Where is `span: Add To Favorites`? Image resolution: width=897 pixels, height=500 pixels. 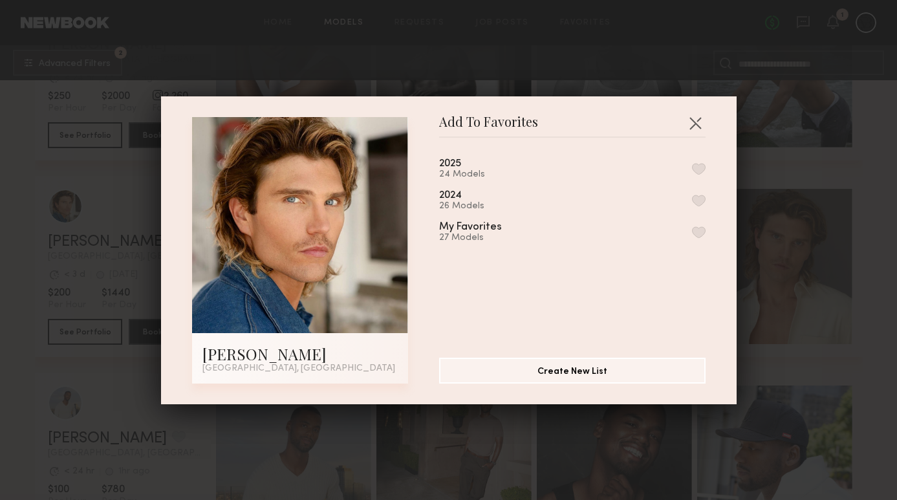 span: Add To Favorites is located at coordinates (488, 127).